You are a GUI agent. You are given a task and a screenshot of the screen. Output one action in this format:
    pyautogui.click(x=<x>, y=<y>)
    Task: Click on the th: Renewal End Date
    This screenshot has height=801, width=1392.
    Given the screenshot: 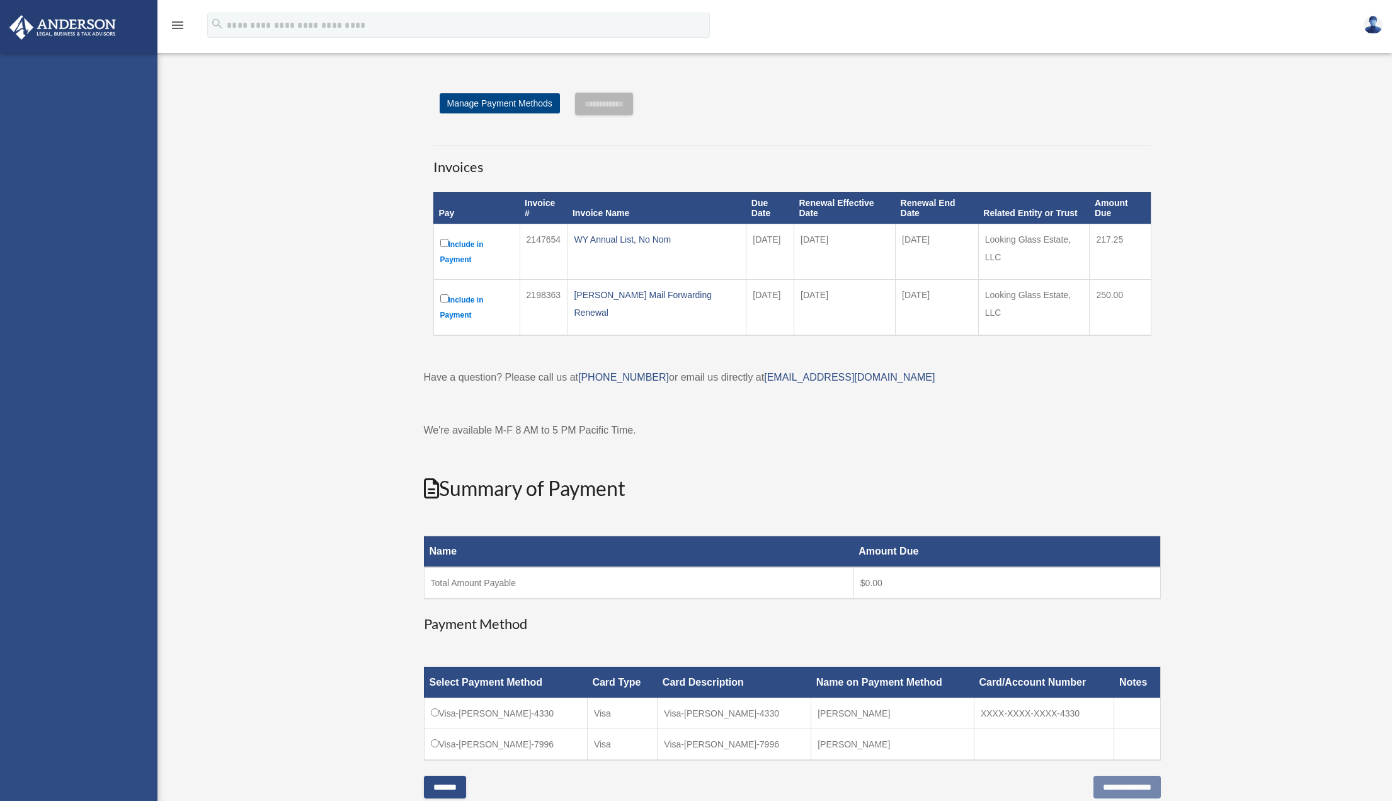 What is the action you would take?
    pyautogui.click(x=937, y=208)
    